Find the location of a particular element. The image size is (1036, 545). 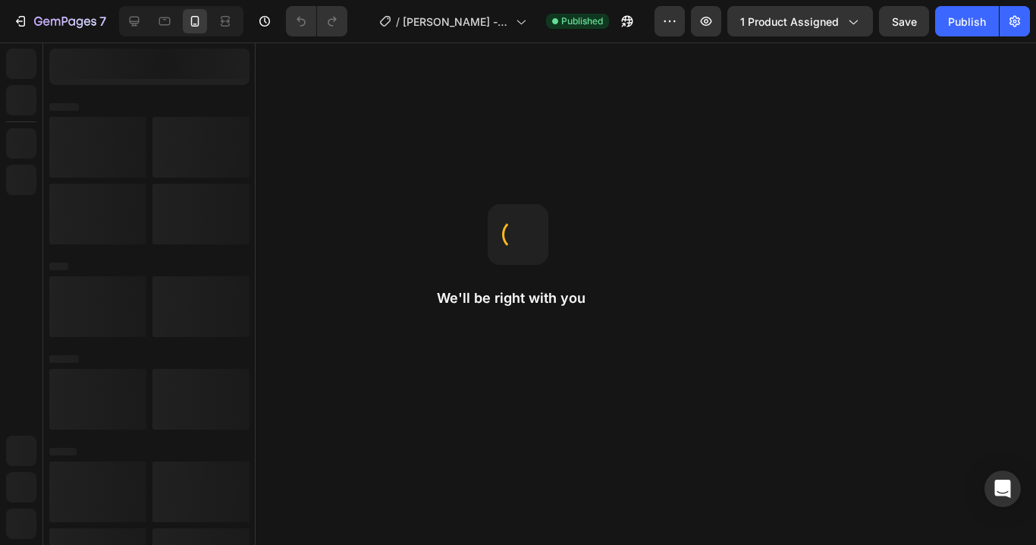

button: Save is located at coordinates (904, 21).